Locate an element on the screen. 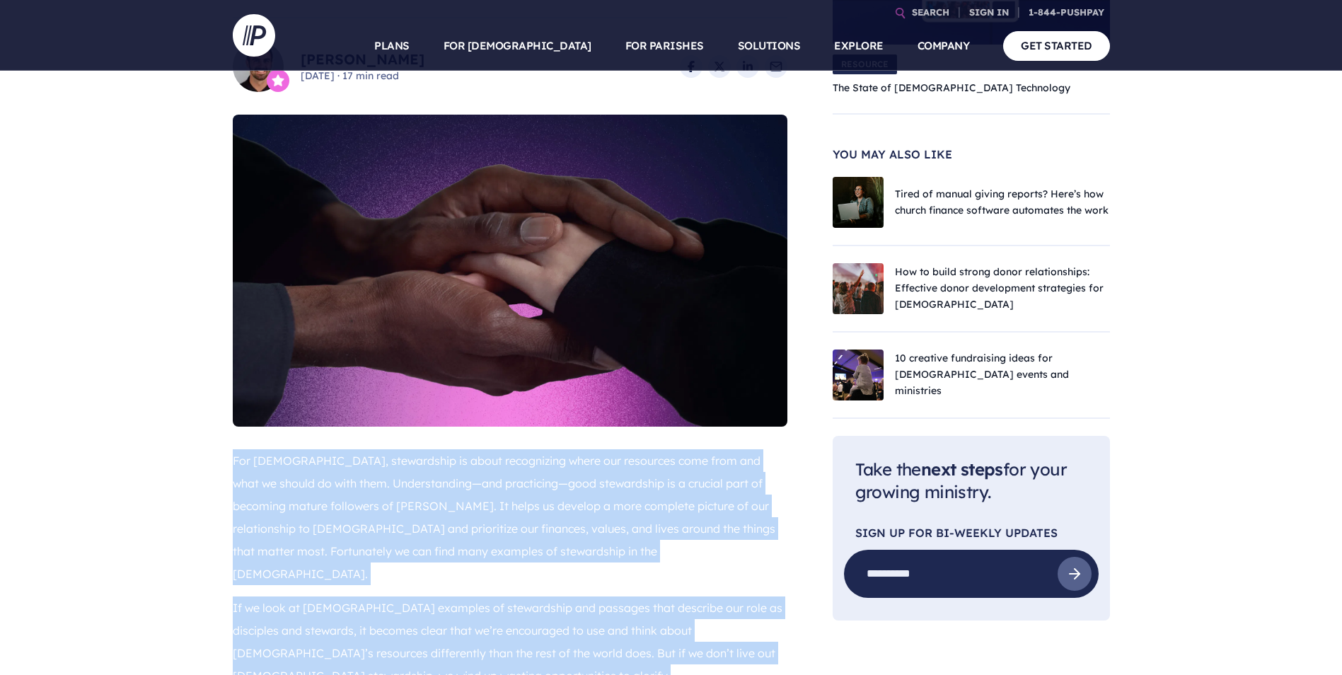 Image resolution: width=1342 pixels, height=675 pixels. a: COMPANY is located at coordinates (944, 46).